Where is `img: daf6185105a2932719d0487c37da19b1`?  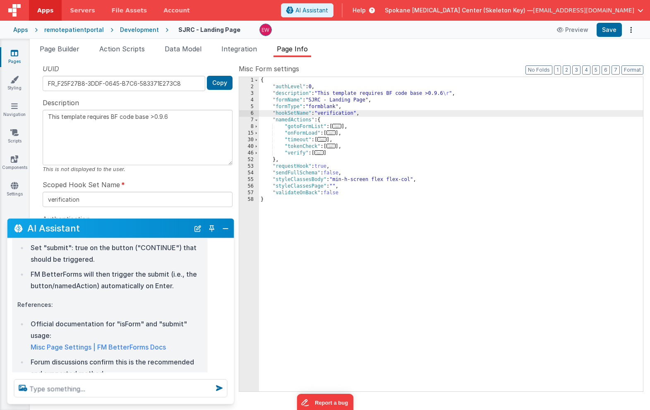
img: daf6185105a2932719d0487c37da19b1 is located at coordinates (266, 30).